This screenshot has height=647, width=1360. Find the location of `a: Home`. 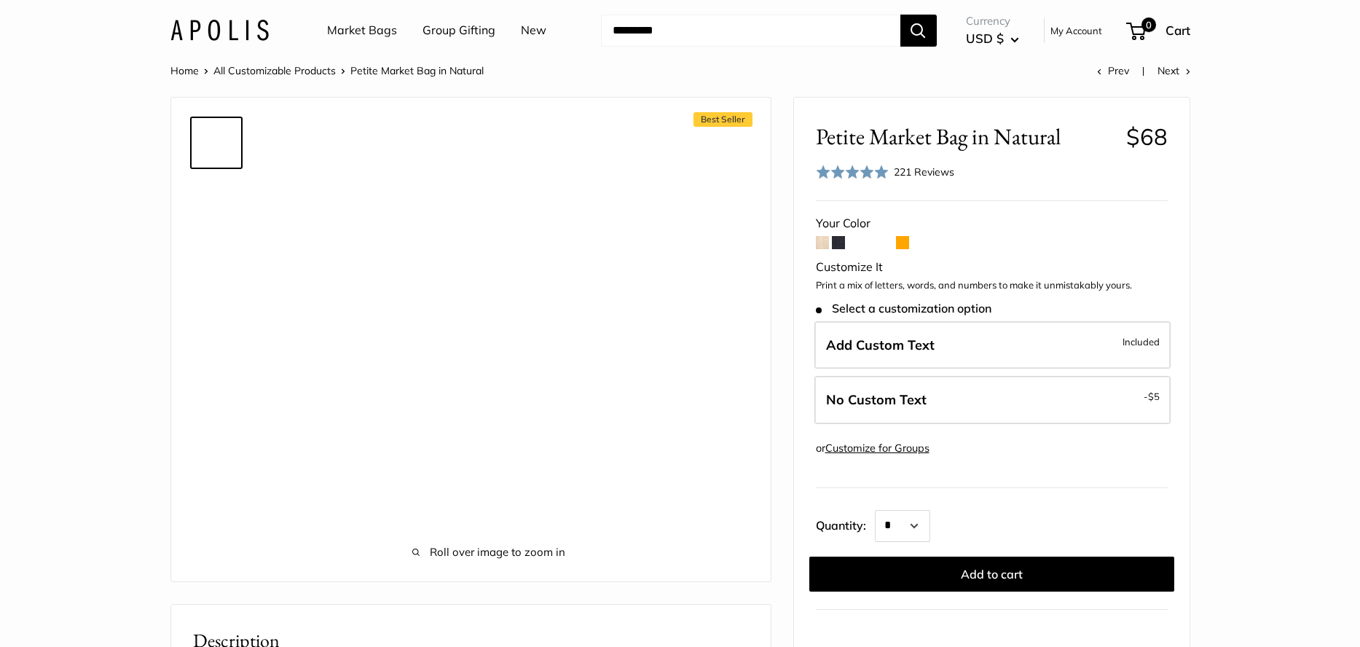

a: Home is located at coordinates (184, 71).